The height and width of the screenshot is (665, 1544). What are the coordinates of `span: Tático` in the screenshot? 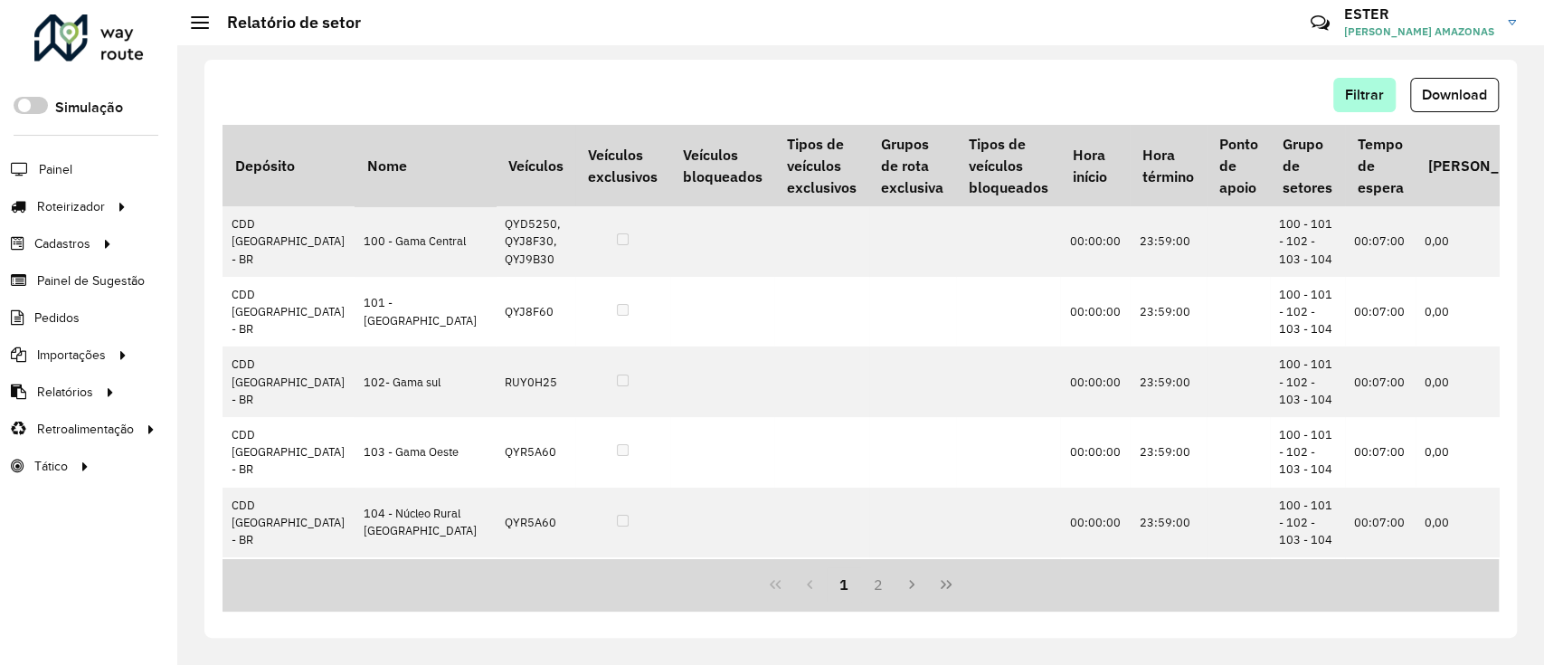 It's located at (51, 466).